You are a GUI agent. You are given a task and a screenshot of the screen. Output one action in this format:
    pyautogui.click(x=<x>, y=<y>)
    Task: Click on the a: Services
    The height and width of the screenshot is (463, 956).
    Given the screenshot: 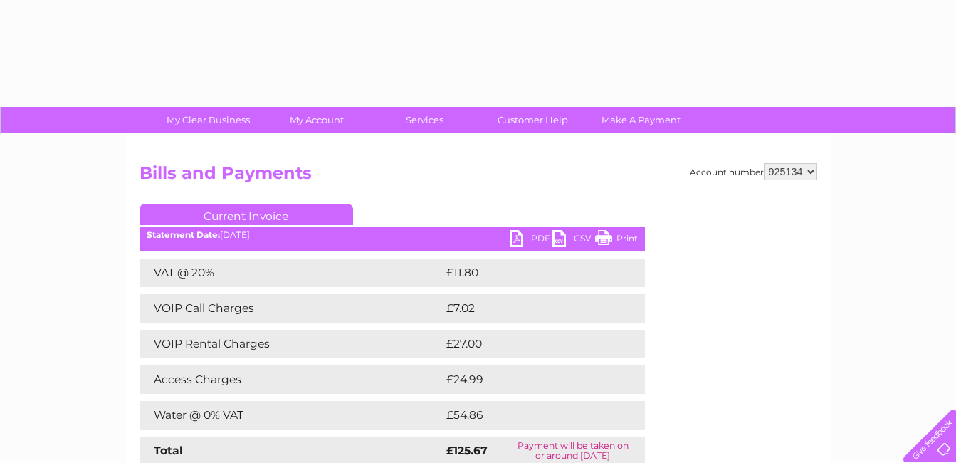 What is the action you would take?
    pyautogui.click(x=424, y=120)
    